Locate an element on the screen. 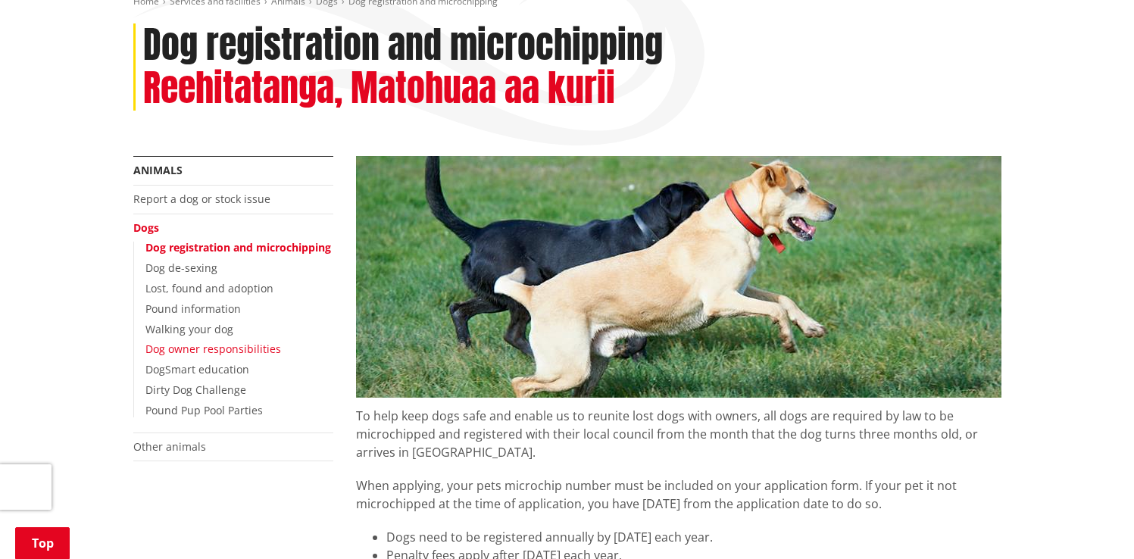  a: Dogs is located at coordinates (146, 227).